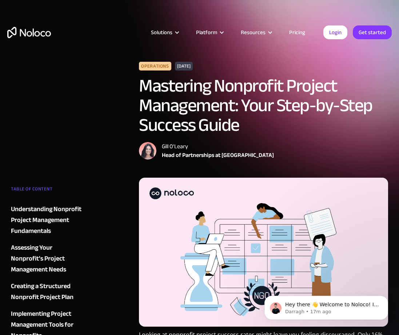 This screenshot has width=399, height=335. Describe the element at coordinates (47, 220) in the screenshot. I see `div: Understanding Nonprofit Project Management Fundamentals` at that location.